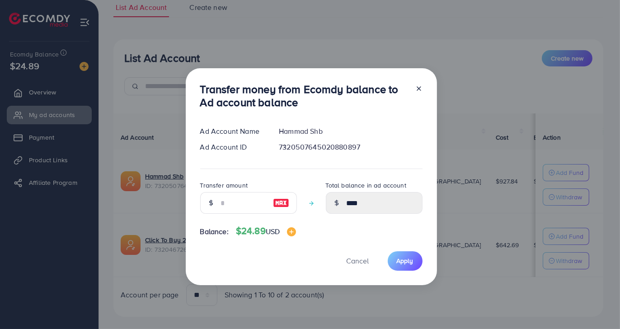 The width and height of the screenshot is (620, 329). What do you see at coordinates (350, 131) in the screenshot?
I see `div: Hammad Shb` at bounding box center [350, 131].